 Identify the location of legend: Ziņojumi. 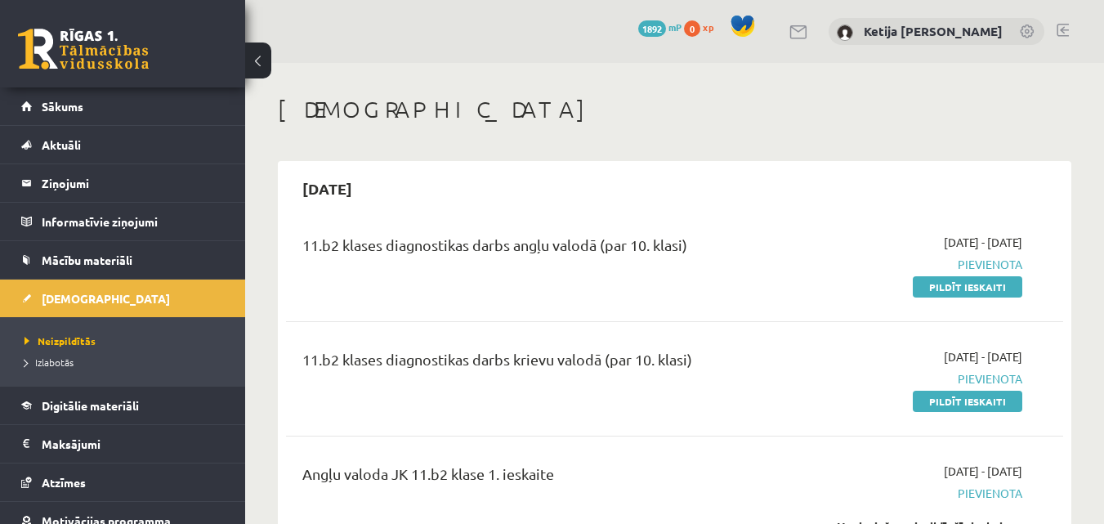
(133, 183).